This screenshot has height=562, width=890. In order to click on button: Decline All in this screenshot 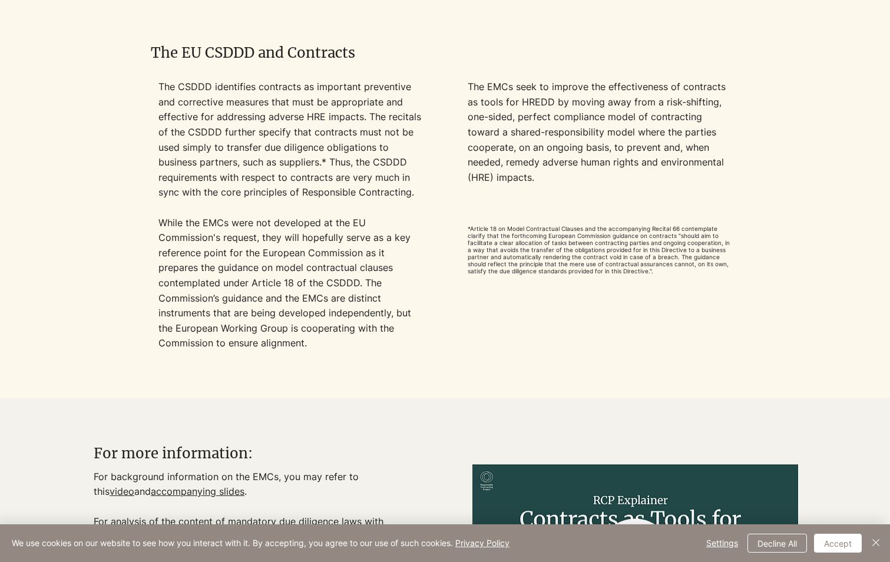, I will do `click(777, 543)`.